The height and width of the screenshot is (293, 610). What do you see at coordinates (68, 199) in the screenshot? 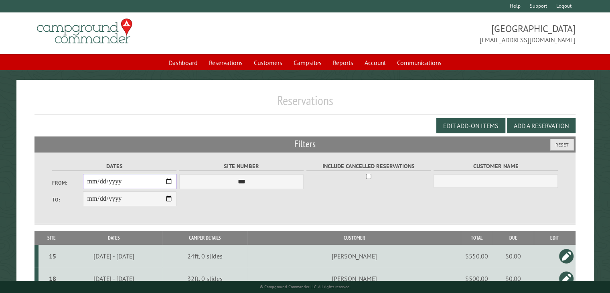
I see `label: To:` at bounding box center [68, 199].